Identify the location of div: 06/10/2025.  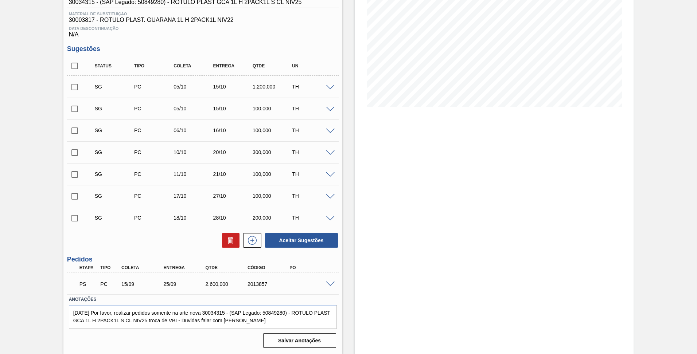
(194, 131).